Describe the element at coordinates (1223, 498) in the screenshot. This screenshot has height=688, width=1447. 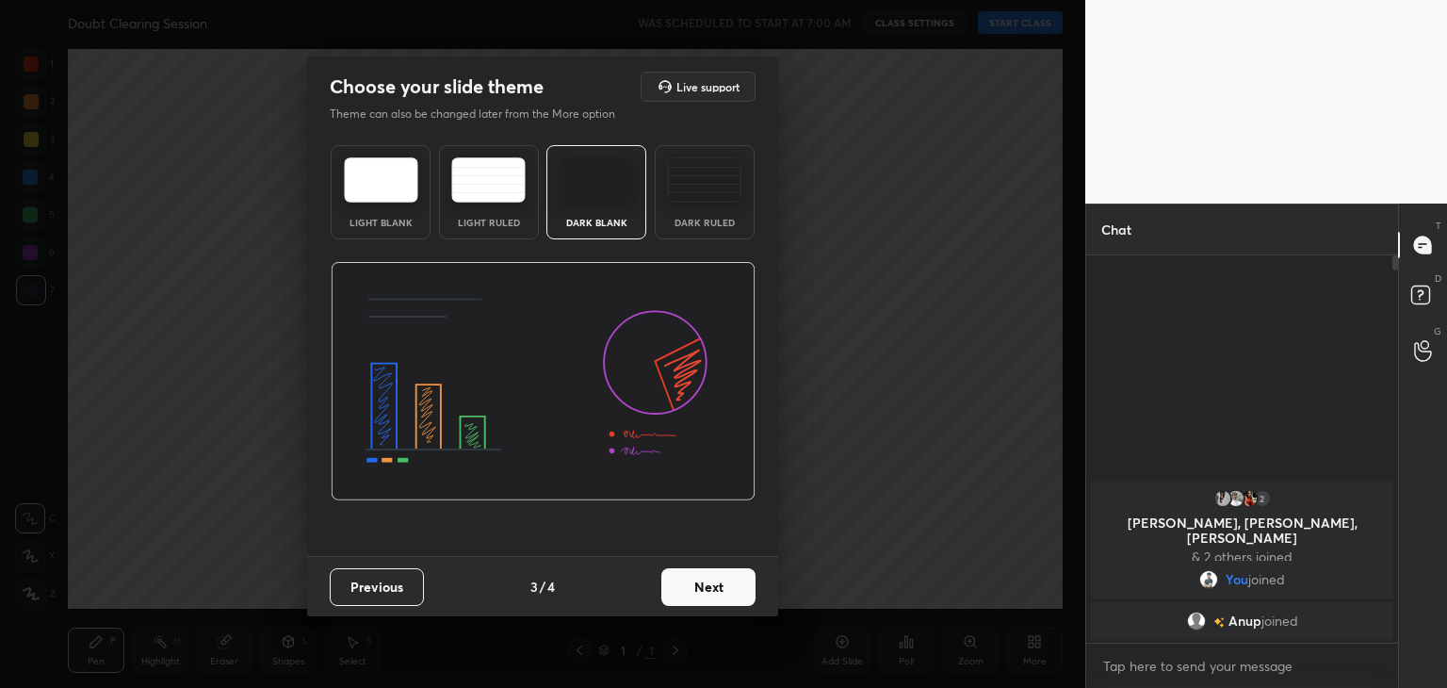
I see `img: 565004384a6440f9ab5bce376ed87ac6.jpg` at that location.